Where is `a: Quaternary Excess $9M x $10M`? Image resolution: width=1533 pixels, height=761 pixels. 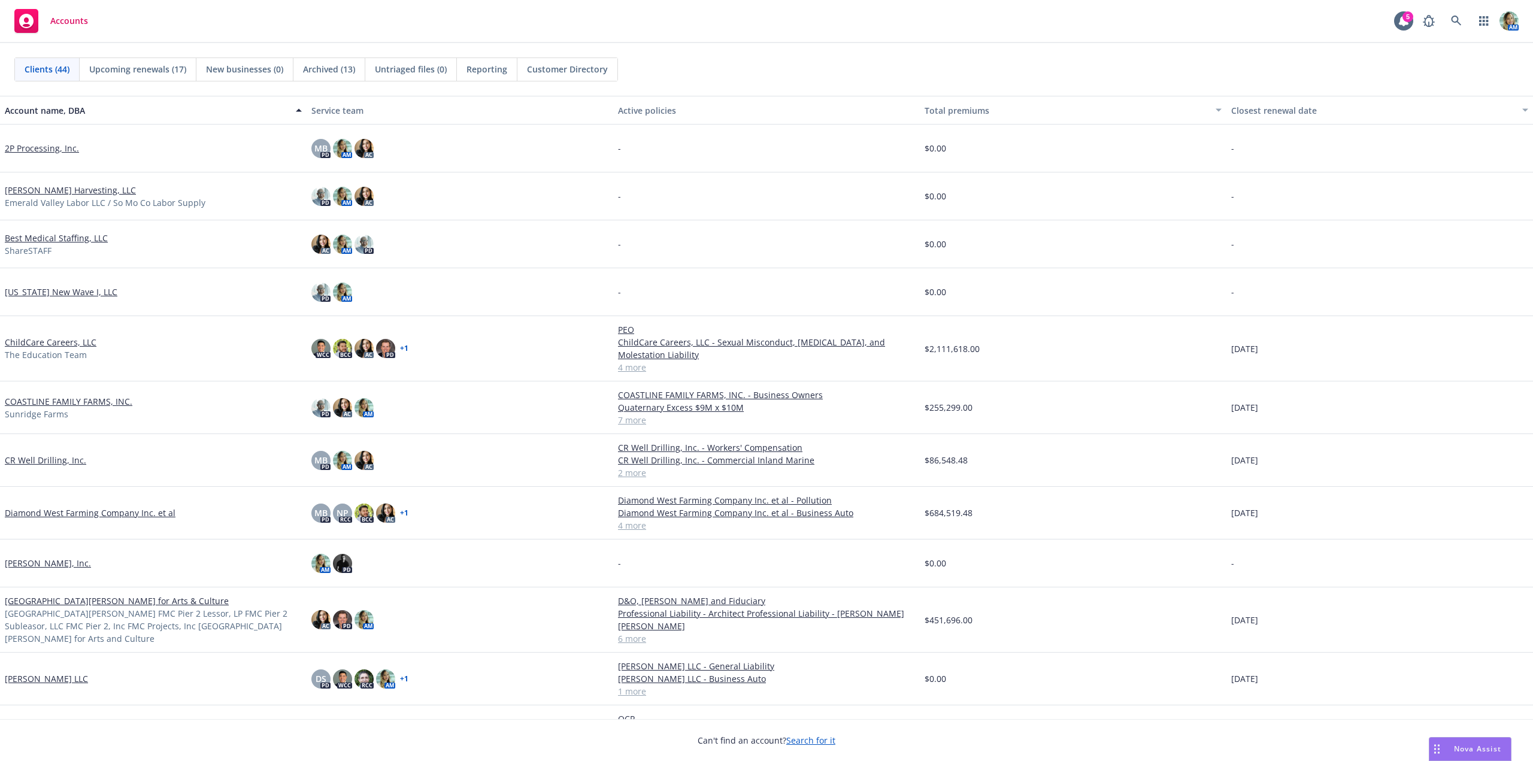 a: Quaternary Excess $9M x $10M is located at coordinates (766, 407).